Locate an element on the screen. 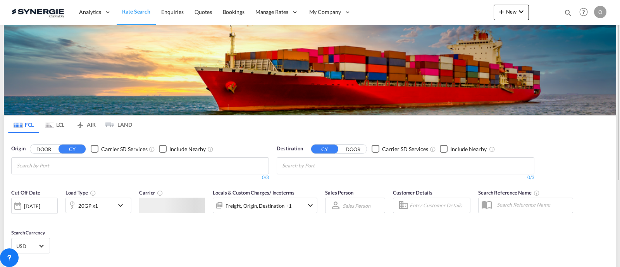  div: Help is located at coordinates (585, 12).